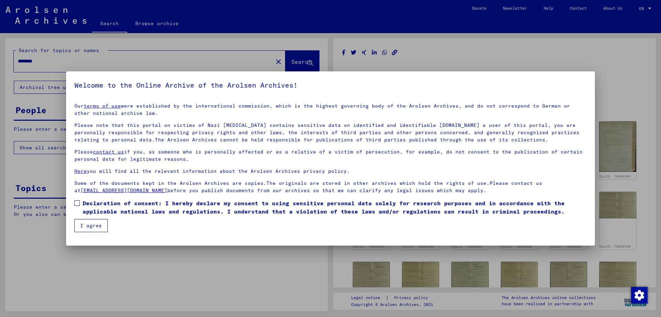  I want to click on p: Our were established by the international commission, which is the highest governing body of the ..., so click(331, 110).